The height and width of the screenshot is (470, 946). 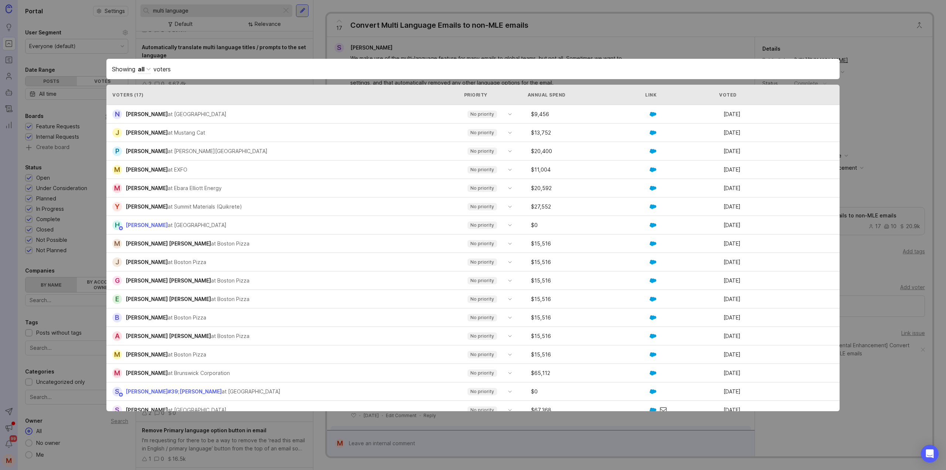 I want to click on div: Y, so click(x=117, y=207).